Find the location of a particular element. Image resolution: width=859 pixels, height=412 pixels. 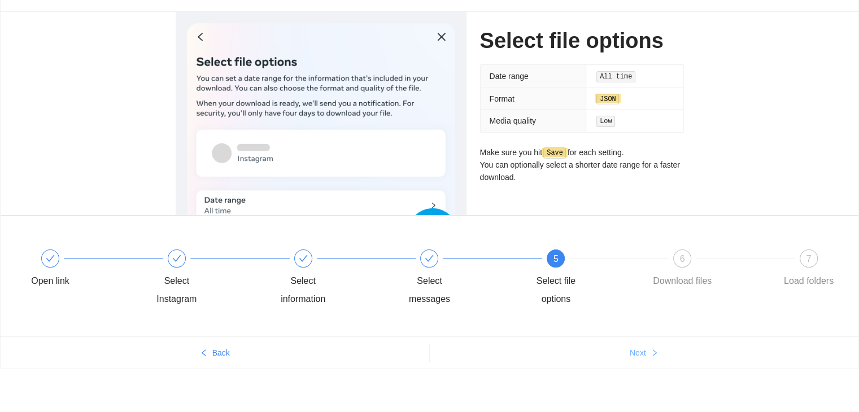

div: 7Load folders is located at coordinates (809, 270).